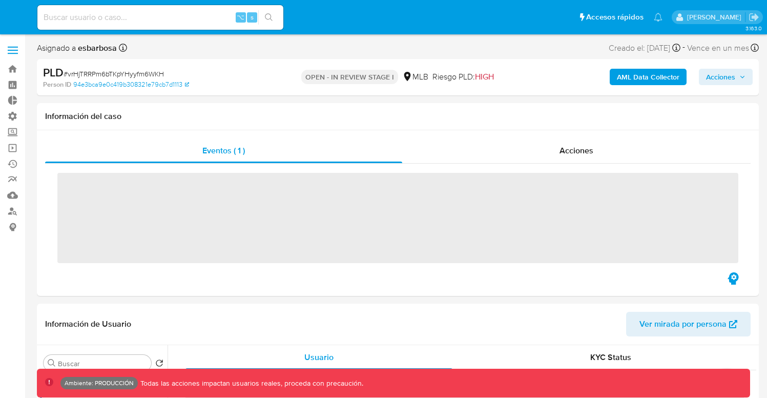  I want to click on span: Accesos rápidos, so click(615, 17).